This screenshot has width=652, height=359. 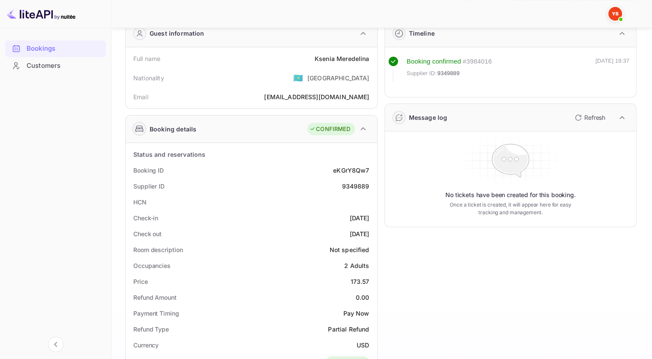 What do you see at coordinates (149, 186) in the screenshot?
I see `div: Supplier ID` at bounding box center [149, 186].